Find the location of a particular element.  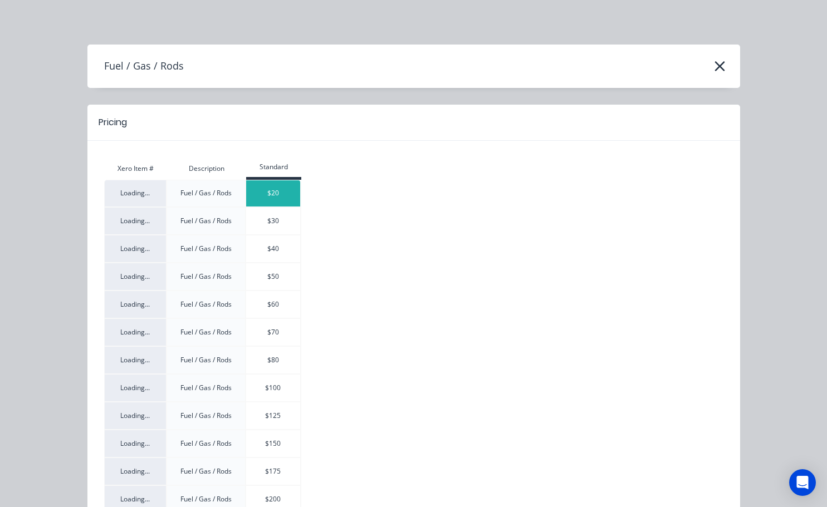

h4: Fuel / Gas / Rods is located at coordinates (135, 66).